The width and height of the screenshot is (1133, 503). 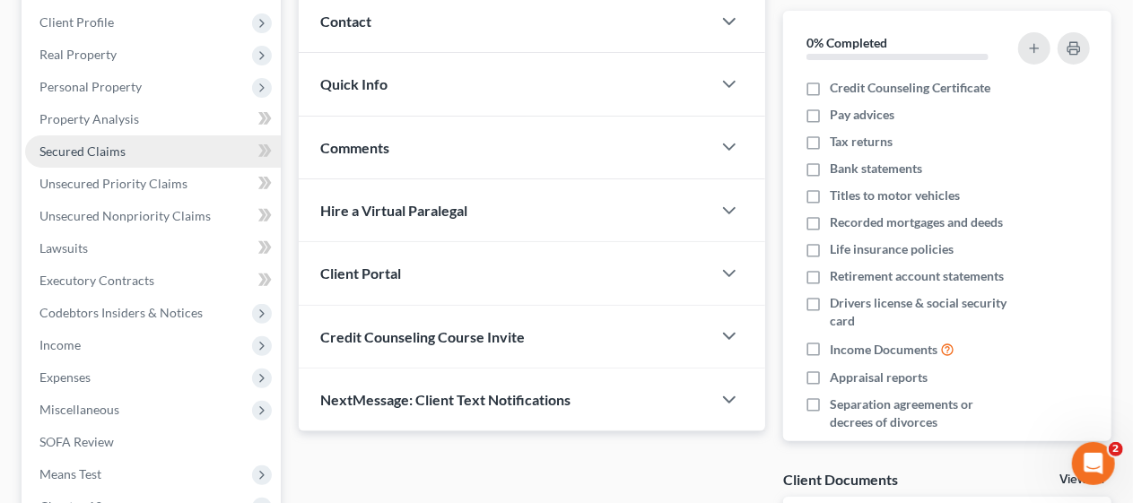 I want to click on span: SOFA Review, so click(x=76, y=441).